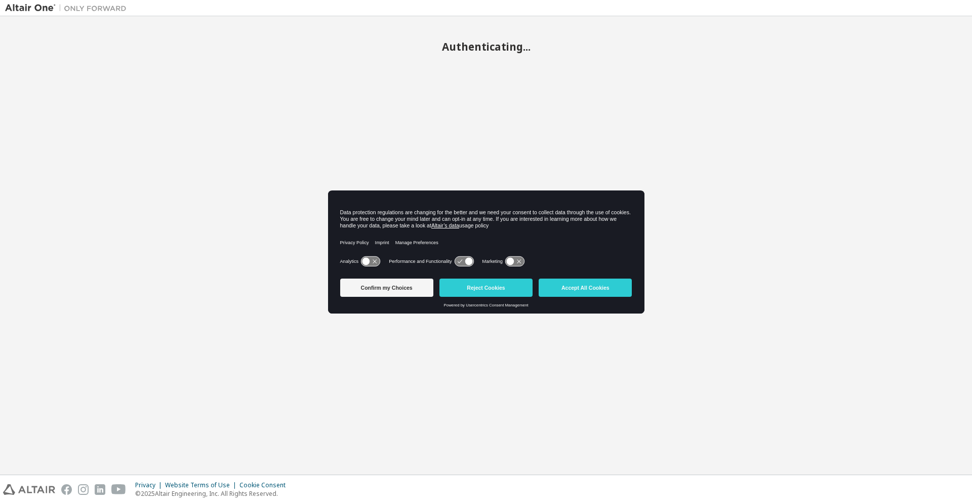 This screenshot has height=504, width=972. Describe the element at coordinates (265, 485) in the screenshot. I see `div: Cookie Consent` at that location.